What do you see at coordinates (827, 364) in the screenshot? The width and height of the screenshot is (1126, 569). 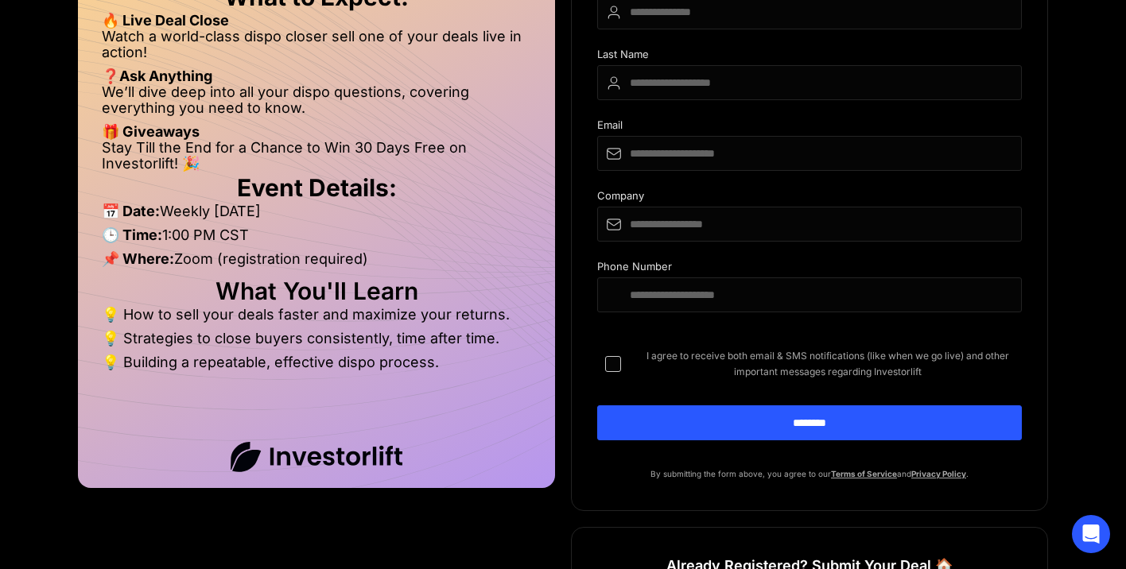 I see `span: I agree to receive both email & SMS notifications (like when we go live) and other important mess...` at bounding box center [827, 364].